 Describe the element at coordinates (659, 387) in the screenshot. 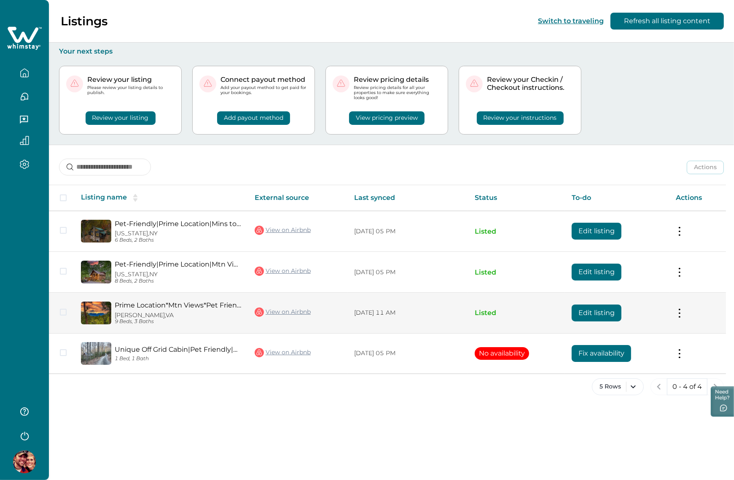

I see `button: previous page` at that location.